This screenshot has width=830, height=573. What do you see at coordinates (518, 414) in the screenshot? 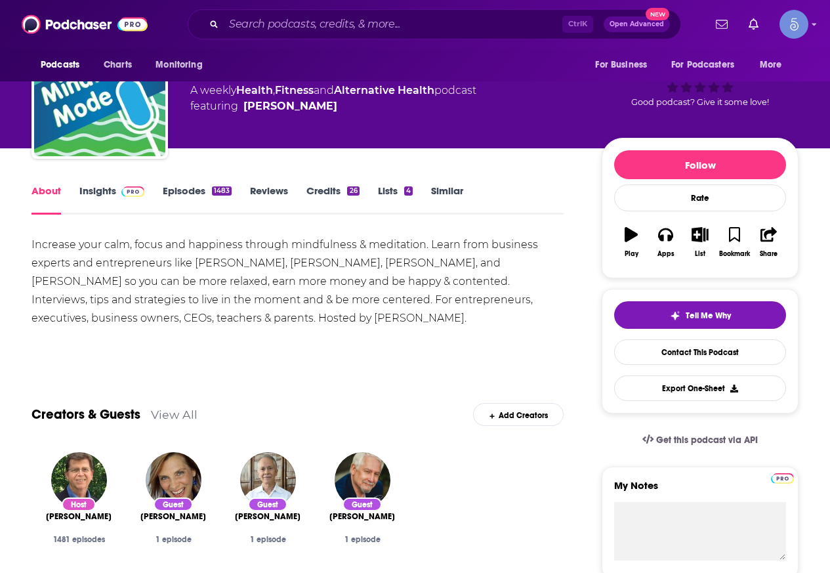
I see `div: Add Creators` at bounding box center [518, 414].